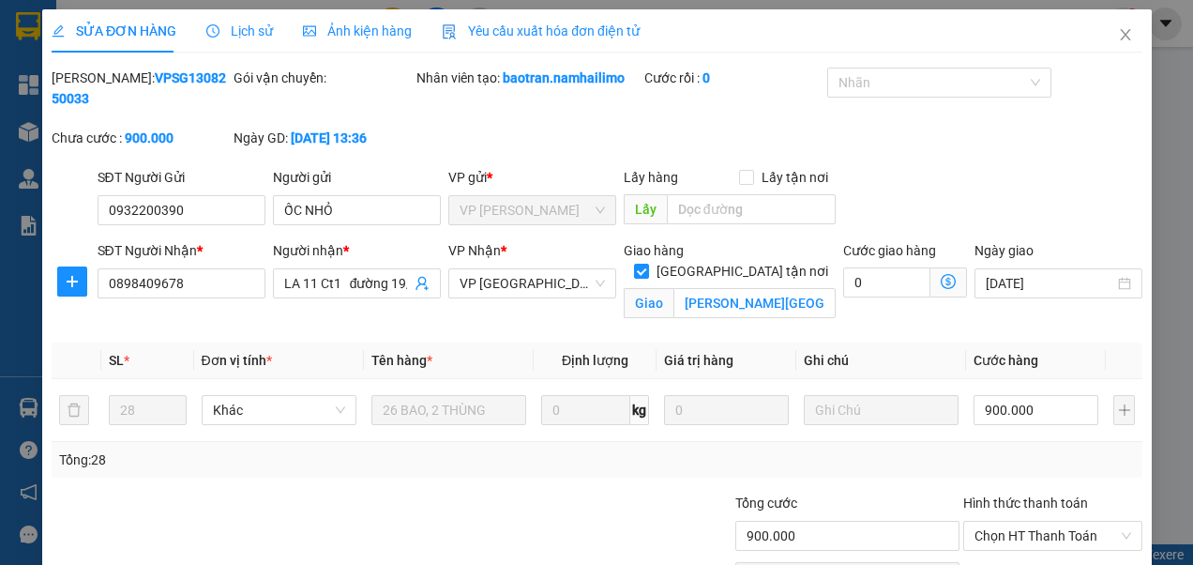 The image size is (1193, 565). What do you see at coordinates (356, 250) in the screenshot?
I see `div: Người nhận` at bounding box center [356, 250].